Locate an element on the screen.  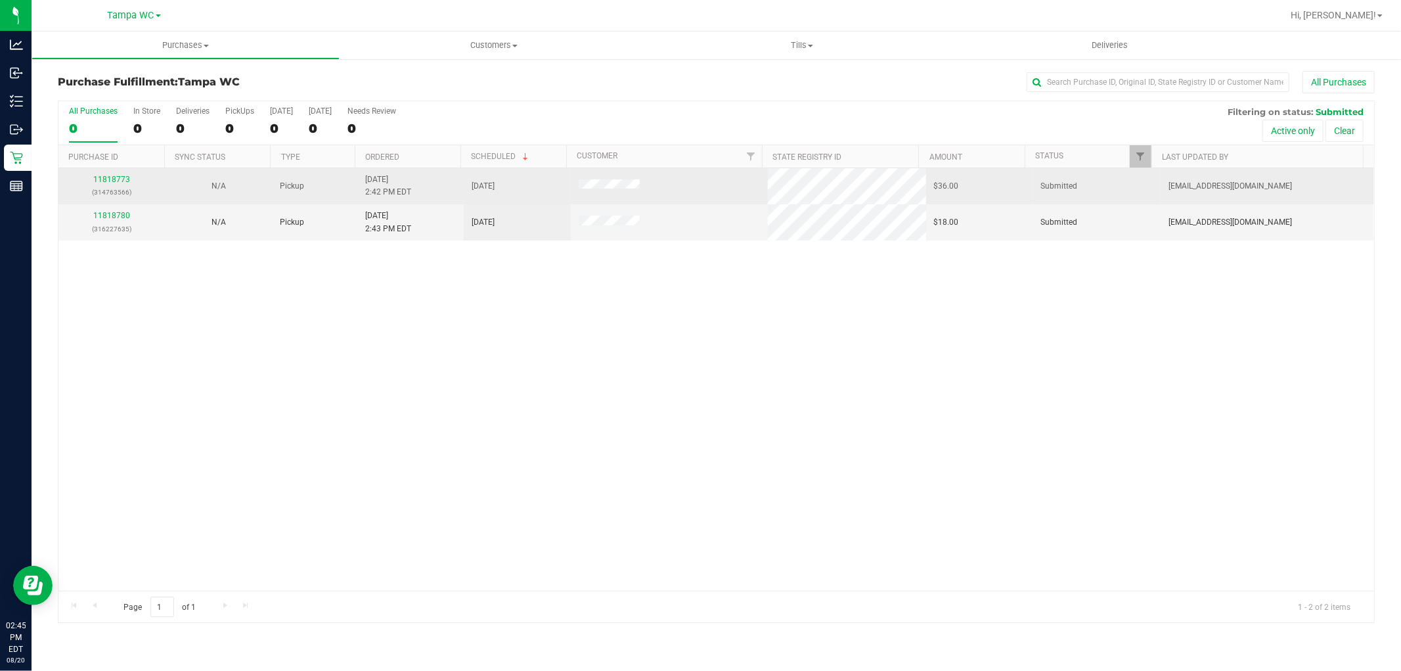
p: 08/20 is located at coordinates (16, 659).